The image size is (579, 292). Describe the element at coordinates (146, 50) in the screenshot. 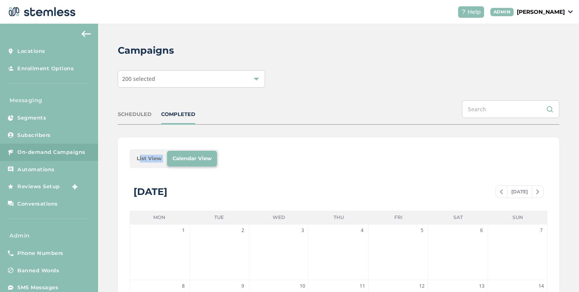

I see `h2: Campaigns` at that location.